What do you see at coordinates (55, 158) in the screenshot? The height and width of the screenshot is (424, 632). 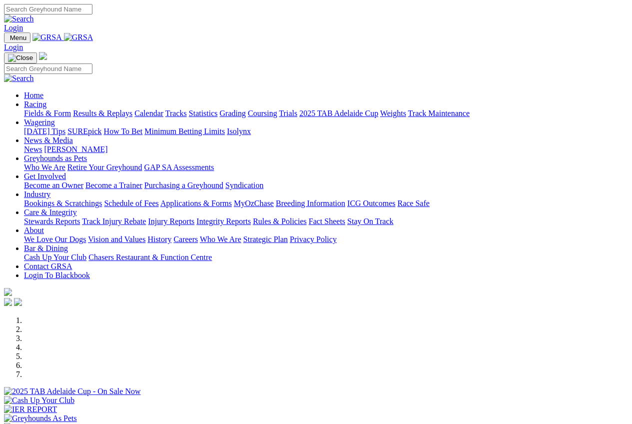 I see `a: Greyhounds as Pets` at bounding box center [55, 158].